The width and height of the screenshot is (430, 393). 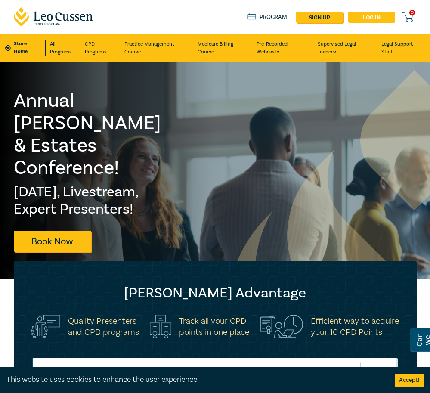 What do you see at coordinates (355, 327) in the screenshot?
I see `h5: Efficient way to acquire your 10 CPD Points` at bounding box center [355, 327].